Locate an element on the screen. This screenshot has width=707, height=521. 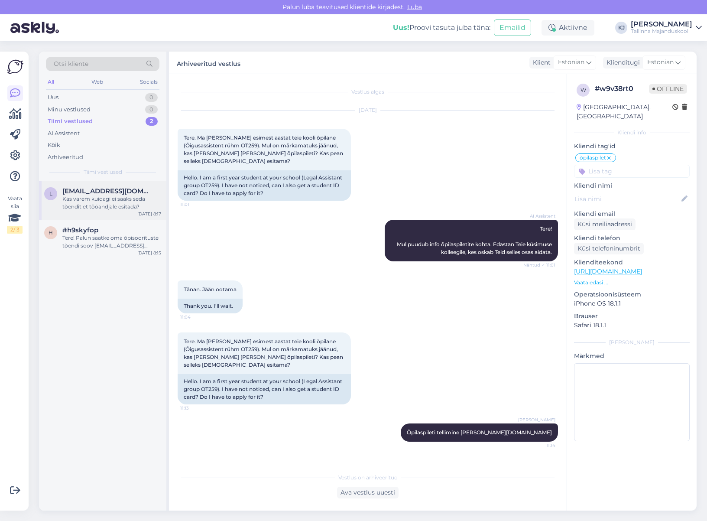
span: 11:14 is located at coordinates (539, 445).